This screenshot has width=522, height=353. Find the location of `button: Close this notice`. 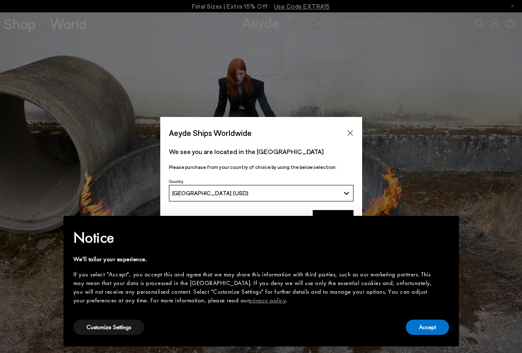

button: Close this notice is located at coordinates (446, 228).